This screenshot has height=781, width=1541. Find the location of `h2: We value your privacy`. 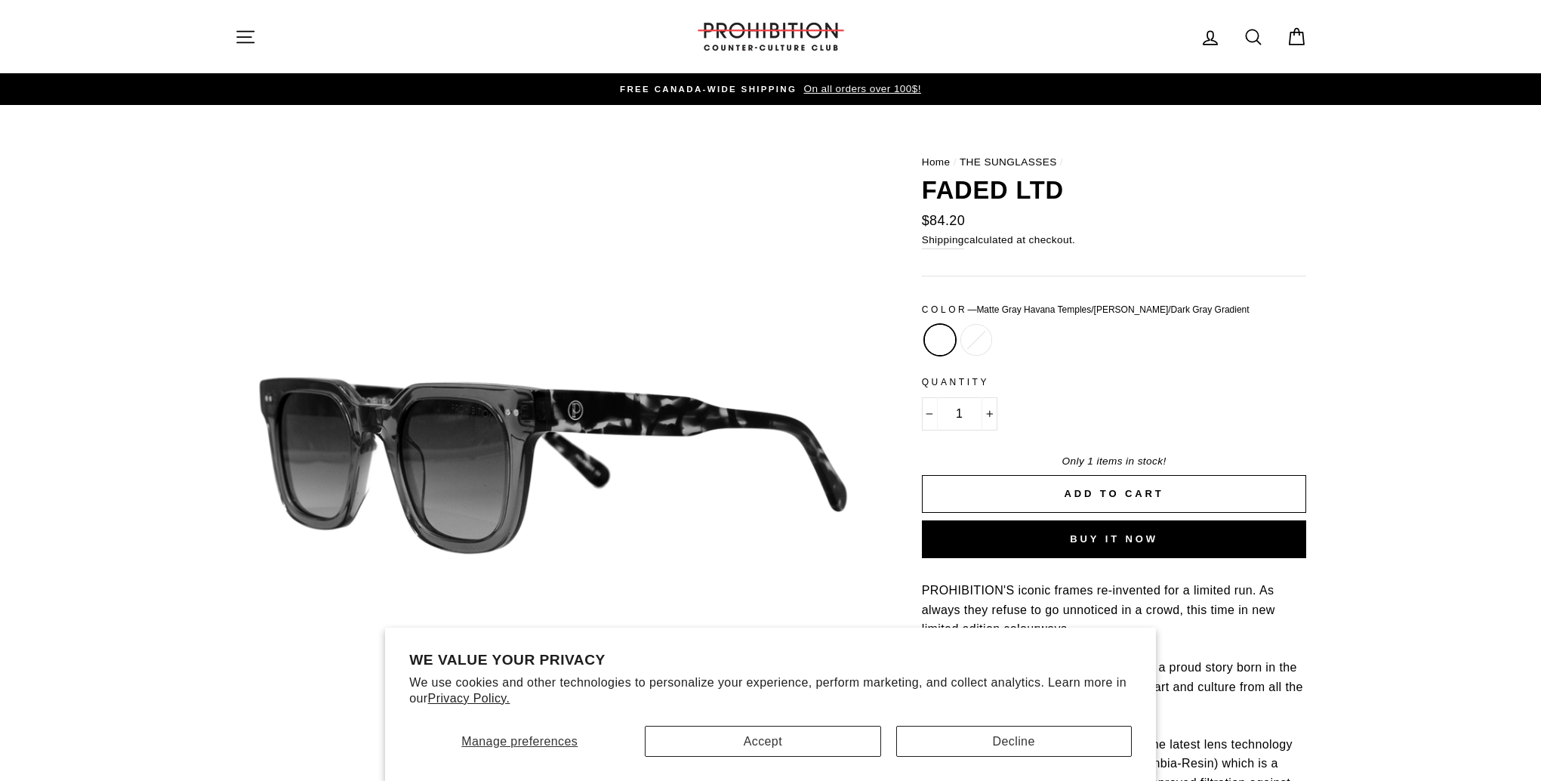

h2: We value your privacy is located at coordinates (770, 660).